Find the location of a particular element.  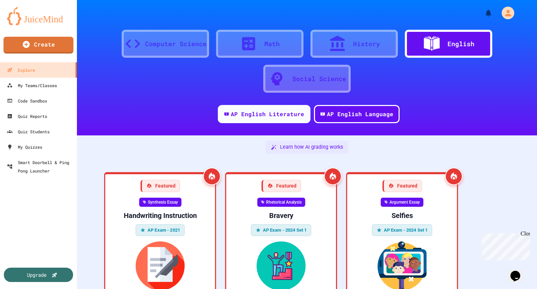

div: Quiz Reports is located at coordinates (27, 116).